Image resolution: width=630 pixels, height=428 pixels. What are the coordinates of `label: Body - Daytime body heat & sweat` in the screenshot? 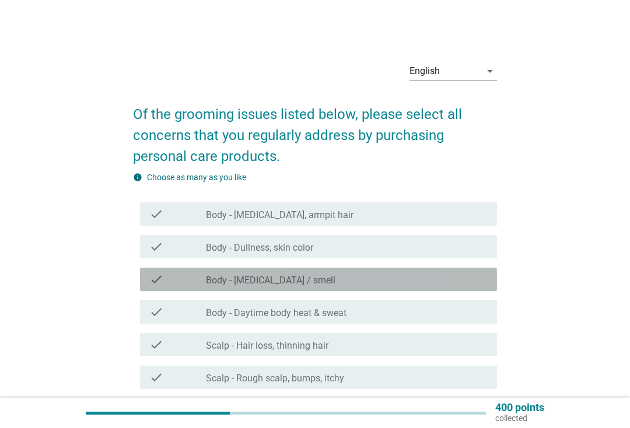 It's located at (276, 313).